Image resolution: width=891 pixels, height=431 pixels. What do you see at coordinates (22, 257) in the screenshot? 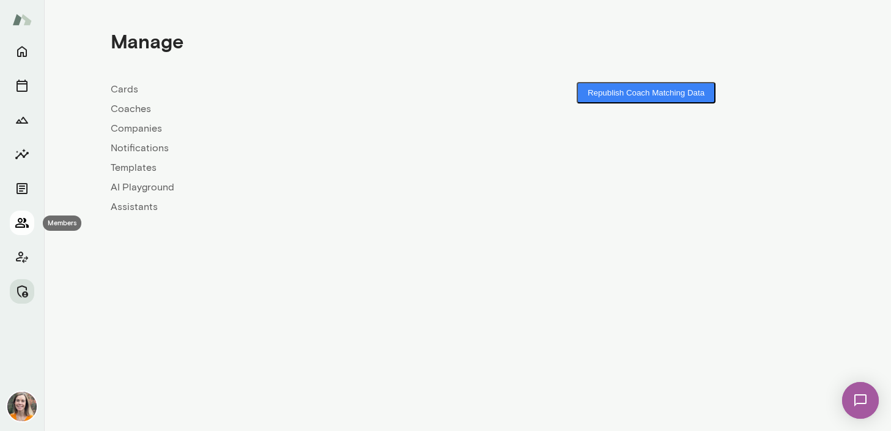
I see `button: Client app` at bounding box center [22, 257].